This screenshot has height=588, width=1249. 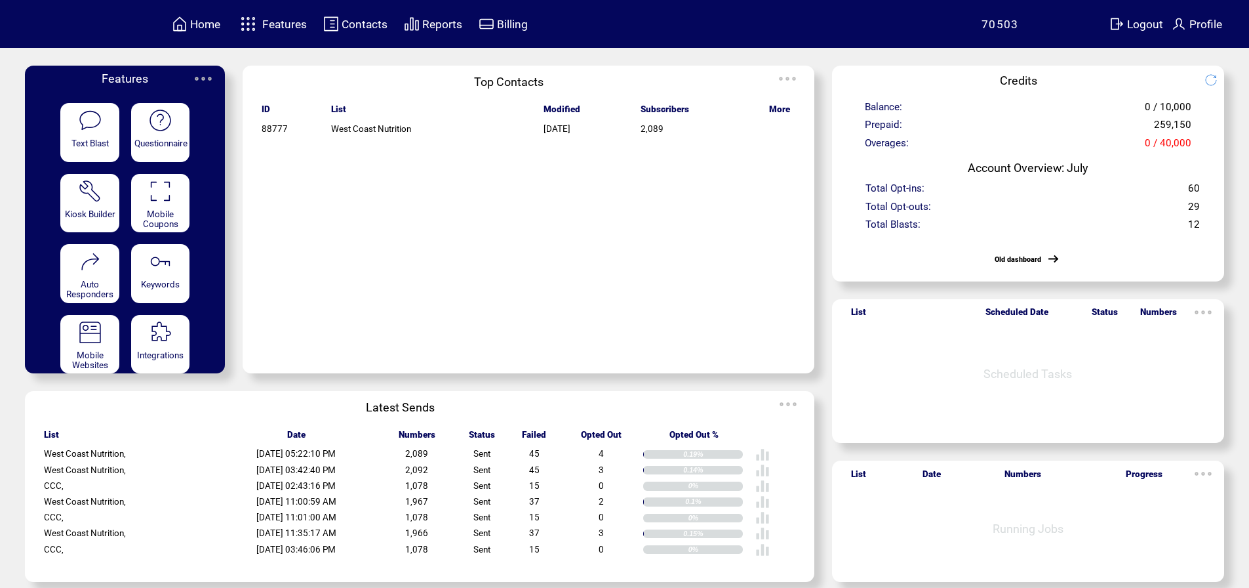 What do you see at coordinates (160, 191) in the screenshot?
I see `img: coupons.svg` at bounding box center [160, 191].